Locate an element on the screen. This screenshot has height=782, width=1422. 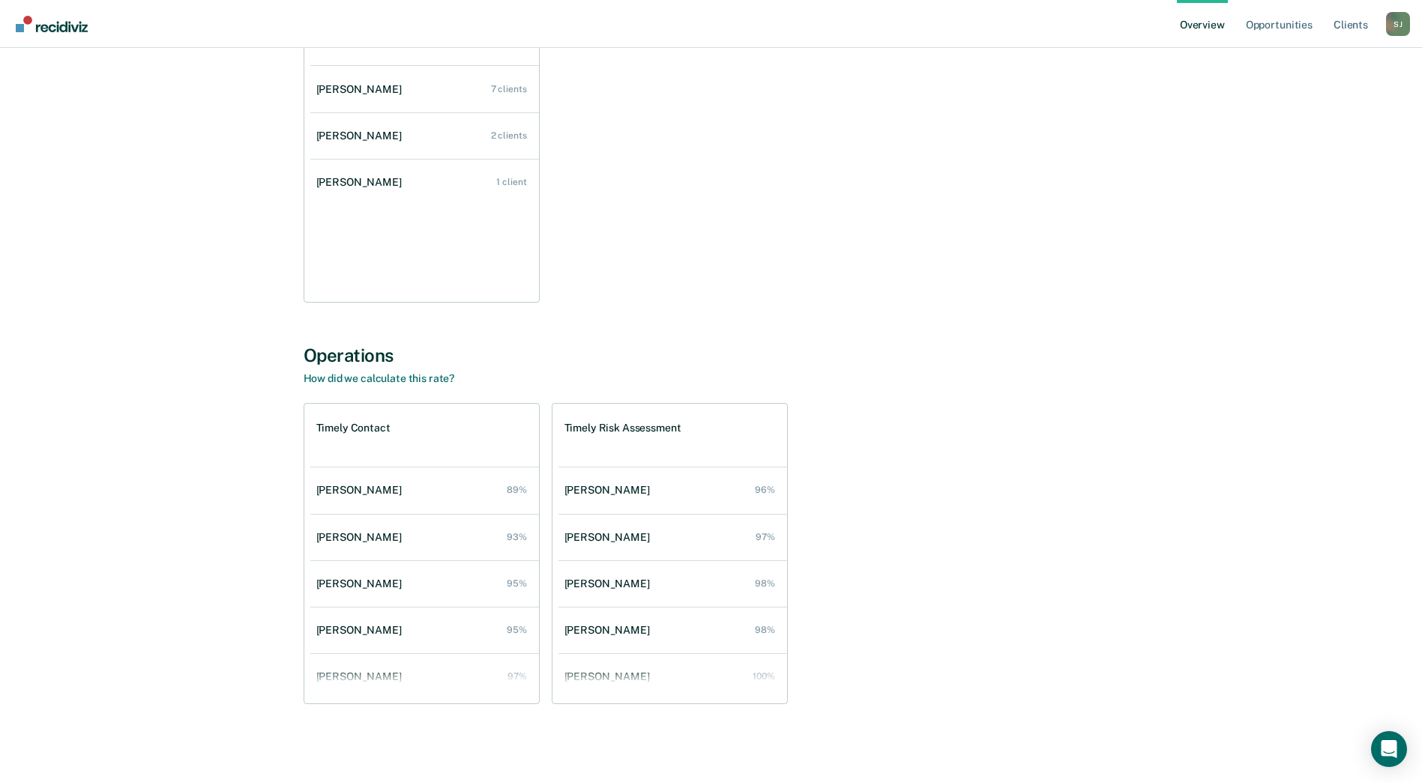
div: 1 client is located at coordinates (511, 182).